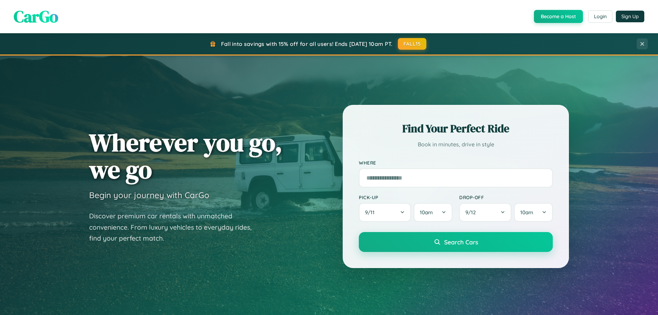 Image resolution: width=658 pixels, height=315 pixels. Describe the element at coordinates (175, 227) in the screenshot. I see `p: Discover premium car rentals with unmatched convenience. From luxury vehicles to everyday rides, ...` at that location.